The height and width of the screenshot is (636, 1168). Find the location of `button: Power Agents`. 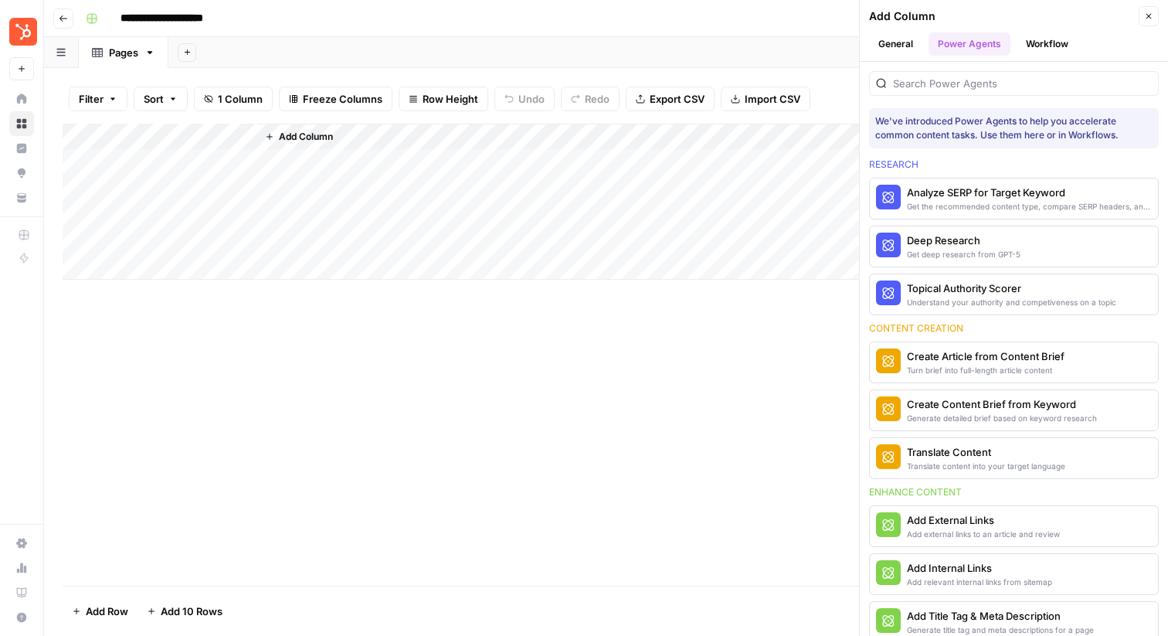

button: Power Agents is located at coordinates (969, 44).